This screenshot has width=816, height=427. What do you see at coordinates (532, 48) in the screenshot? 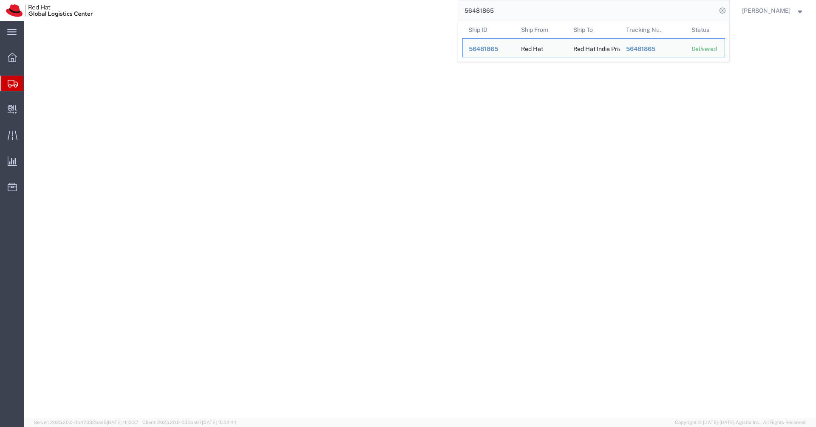
I see `div: Red Hat` at bounding box center [532, 48].